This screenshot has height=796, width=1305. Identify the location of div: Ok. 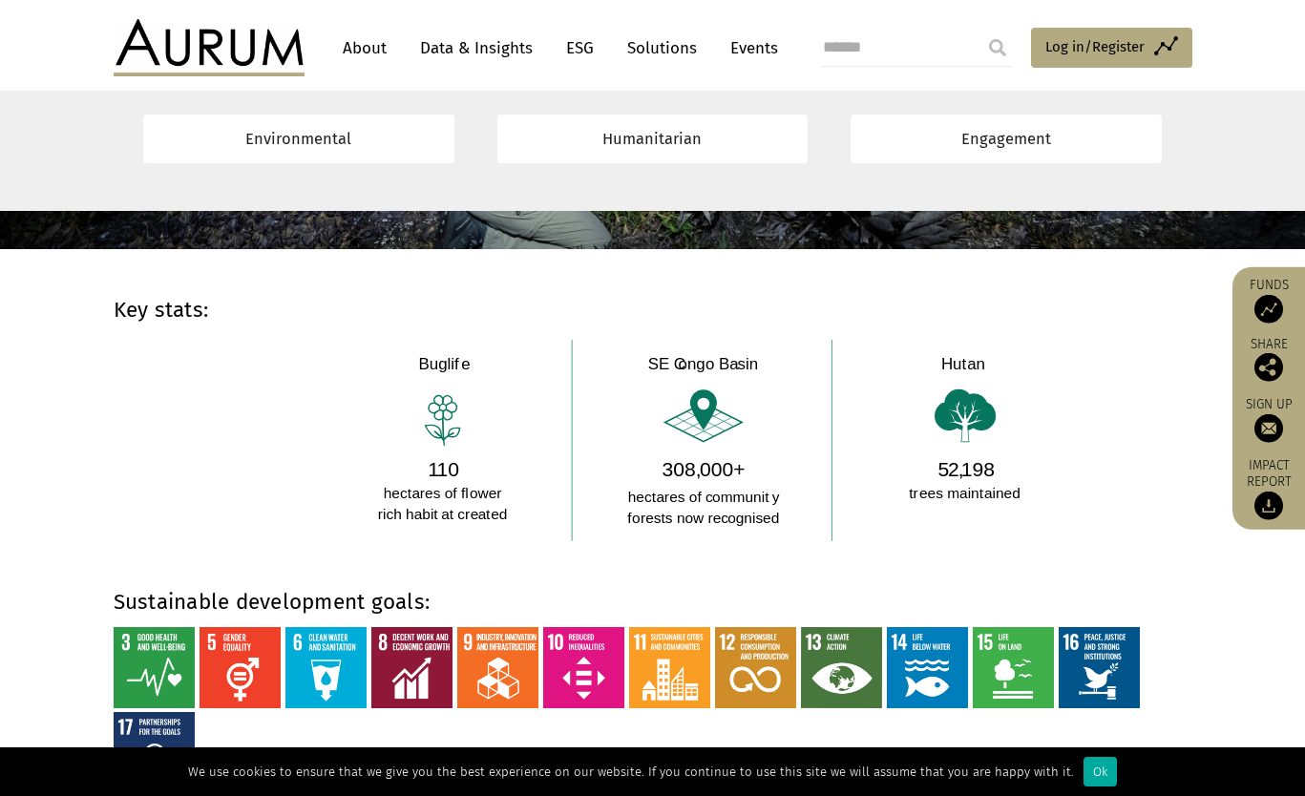
(1100, 771).